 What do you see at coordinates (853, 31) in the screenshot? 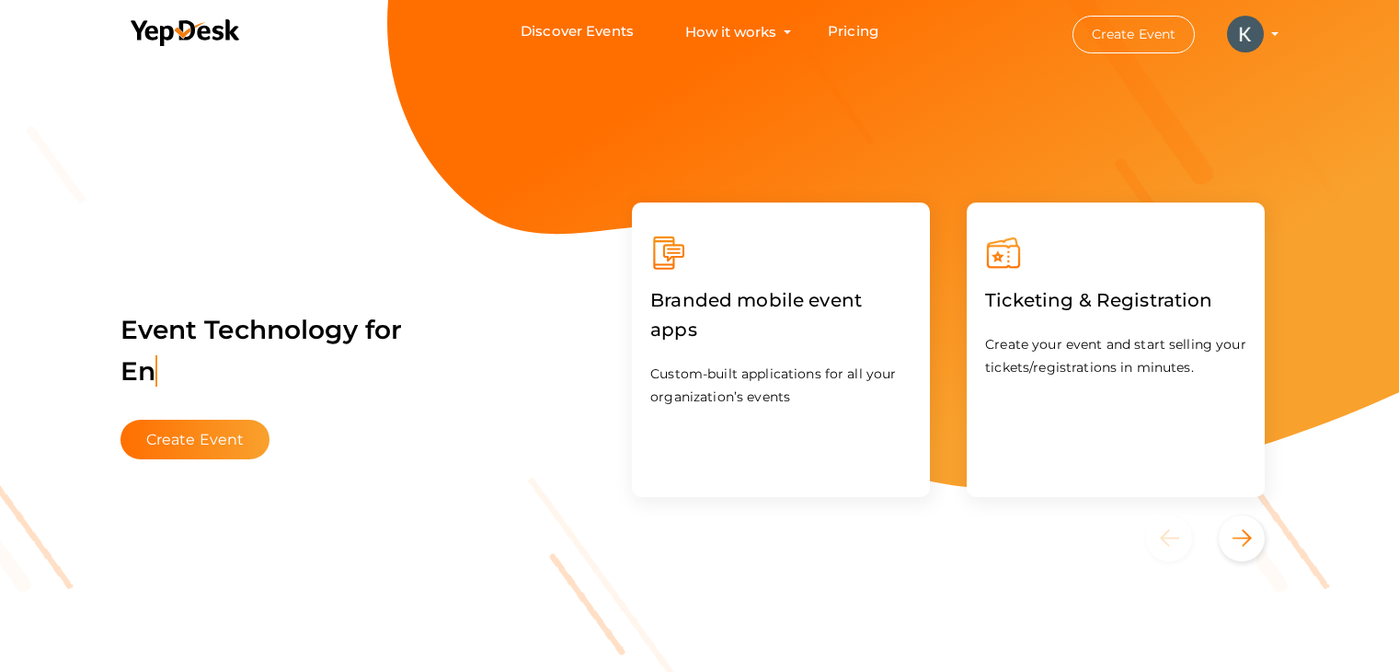
I see `a: Pricing` at bounding box center [853, 31].